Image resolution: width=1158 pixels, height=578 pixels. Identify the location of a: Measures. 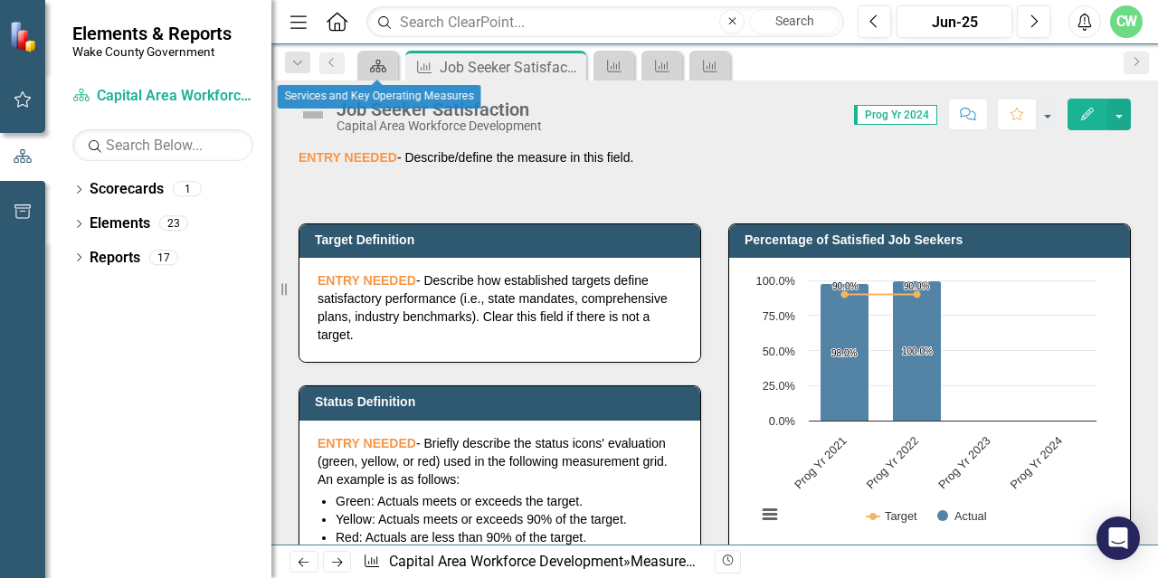
(663, 561).